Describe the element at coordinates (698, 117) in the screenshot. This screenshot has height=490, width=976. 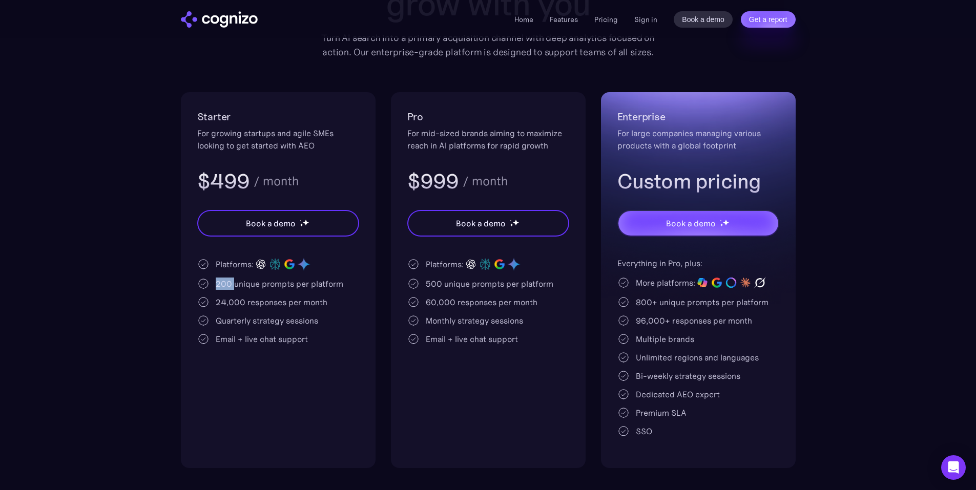
I see `h2: Enterprise` at that location.